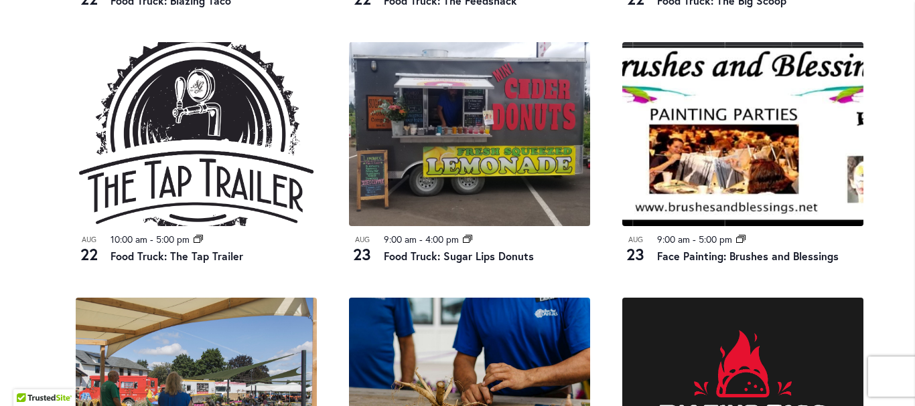  I want to click on a: Face Painting: Brushes and Blessings, so click(747, 256).